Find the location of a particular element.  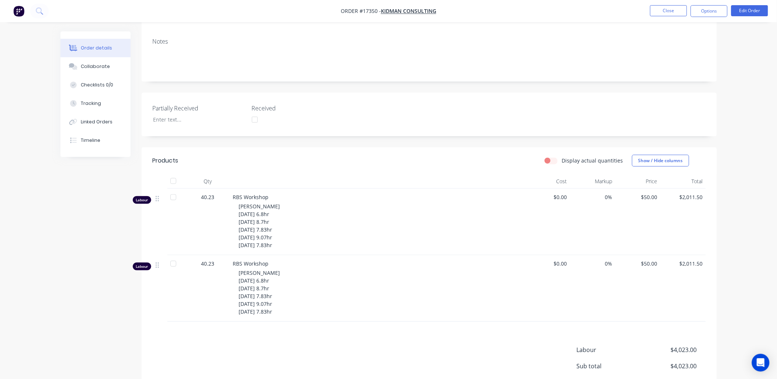

div: Checklists 0/0 is located at coordinates (97, 85).